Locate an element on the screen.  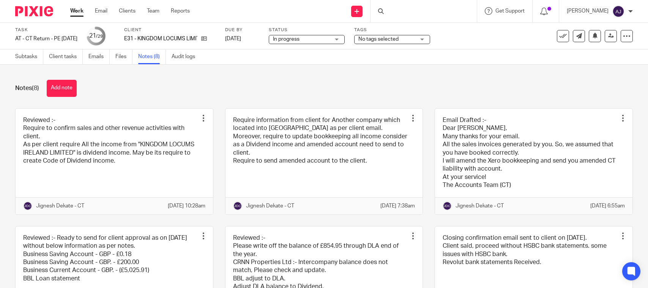
a: Emails is located at coordinates (99, 57).